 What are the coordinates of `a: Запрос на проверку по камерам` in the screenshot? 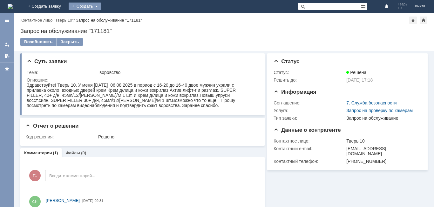 It's located at (379, 110).